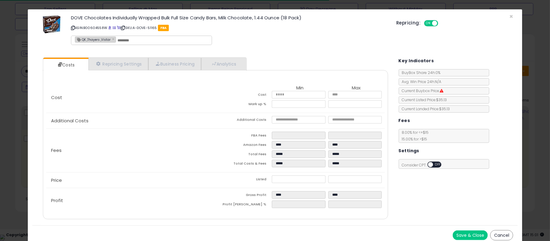  Describe the element at coordinates (417, 61) in the screenshot. I see `h5: Key Indicators` at that location.